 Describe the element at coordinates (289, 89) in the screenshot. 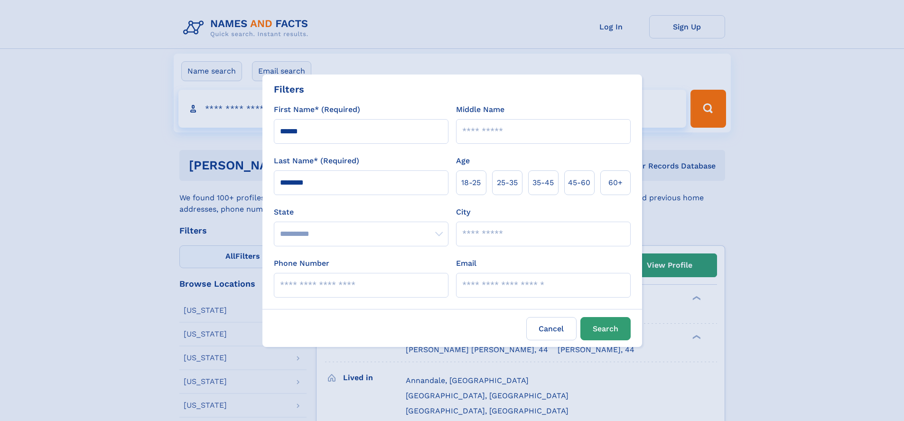

I see `div: Filters` at that location.